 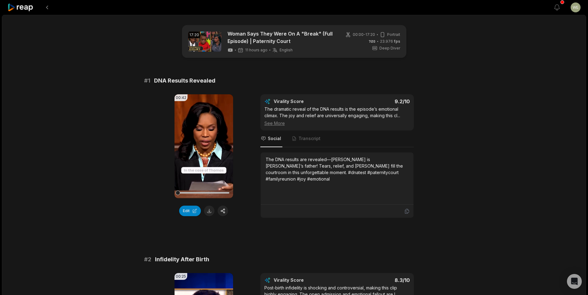 I want to click on span: Infidelity After Birth, so click(x=182, y=260).